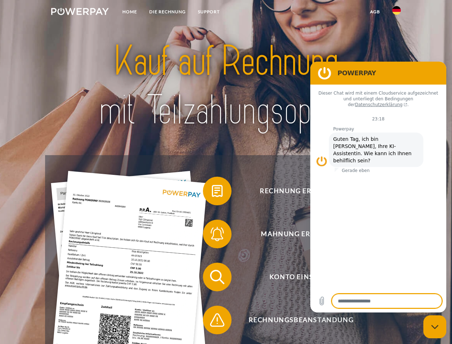 Image resolution: width=452 pixels, height=344 pixels. Describe the element at coordinates (78, 11) in the screenshot. I see `h2: POWERPAY` at that location.